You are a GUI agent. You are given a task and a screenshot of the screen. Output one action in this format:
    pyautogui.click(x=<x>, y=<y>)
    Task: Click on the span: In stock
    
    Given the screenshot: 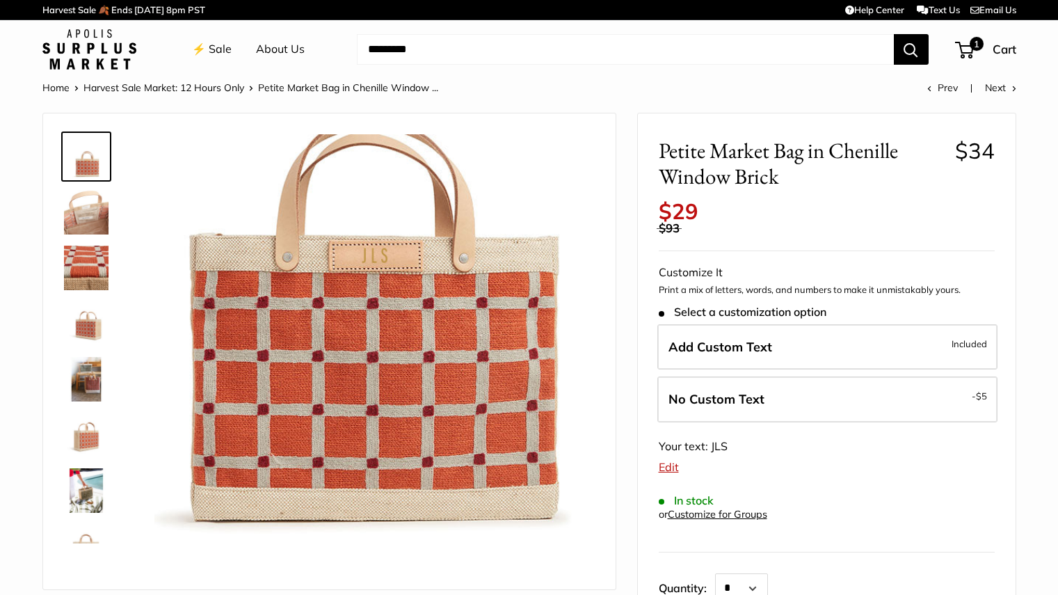 What is the action you would take?
    pyautogui.click(x=686, y=500)
    